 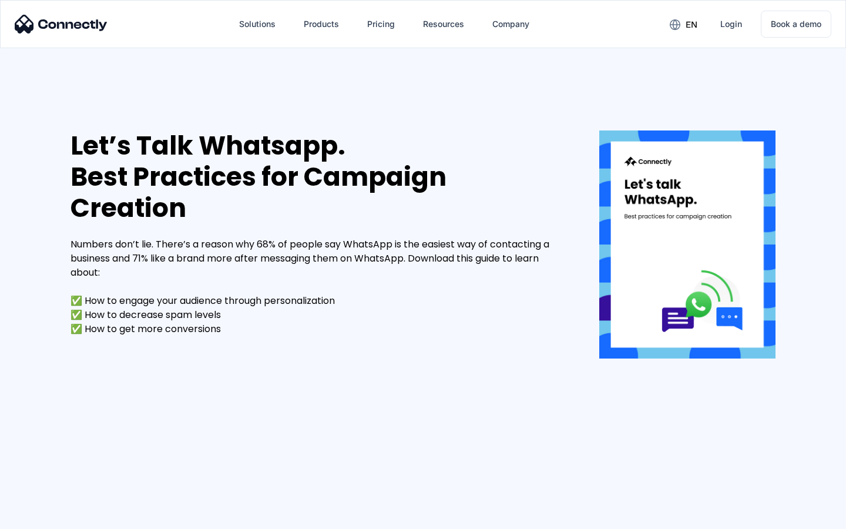 I want to click on div: Login, so click(x=731, y=24).